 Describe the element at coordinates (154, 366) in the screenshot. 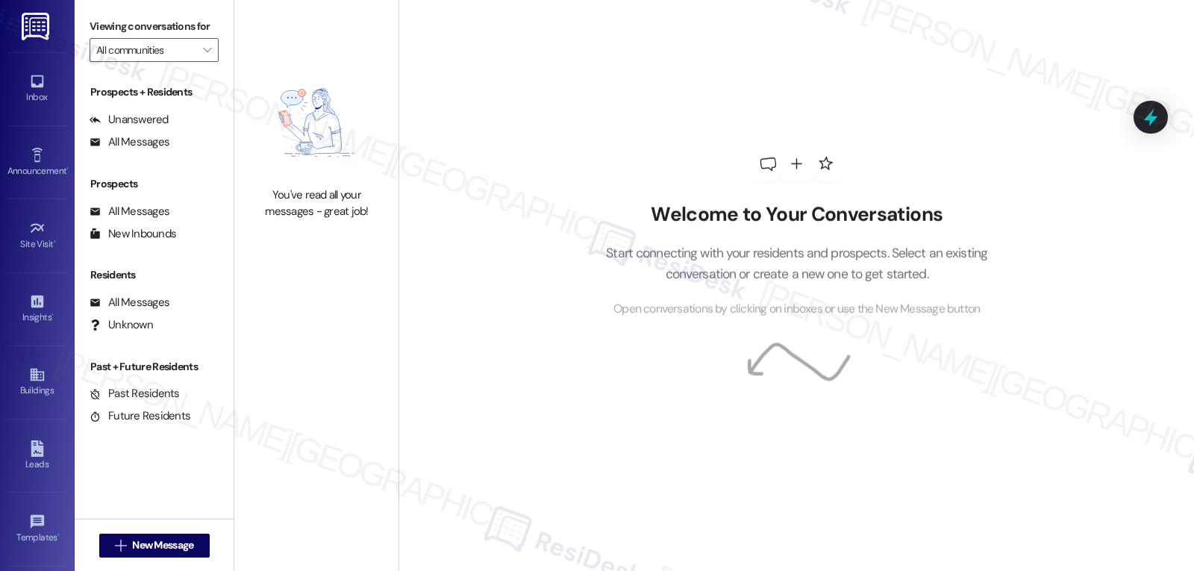

I see `div: Past + Future Residents` at that location.